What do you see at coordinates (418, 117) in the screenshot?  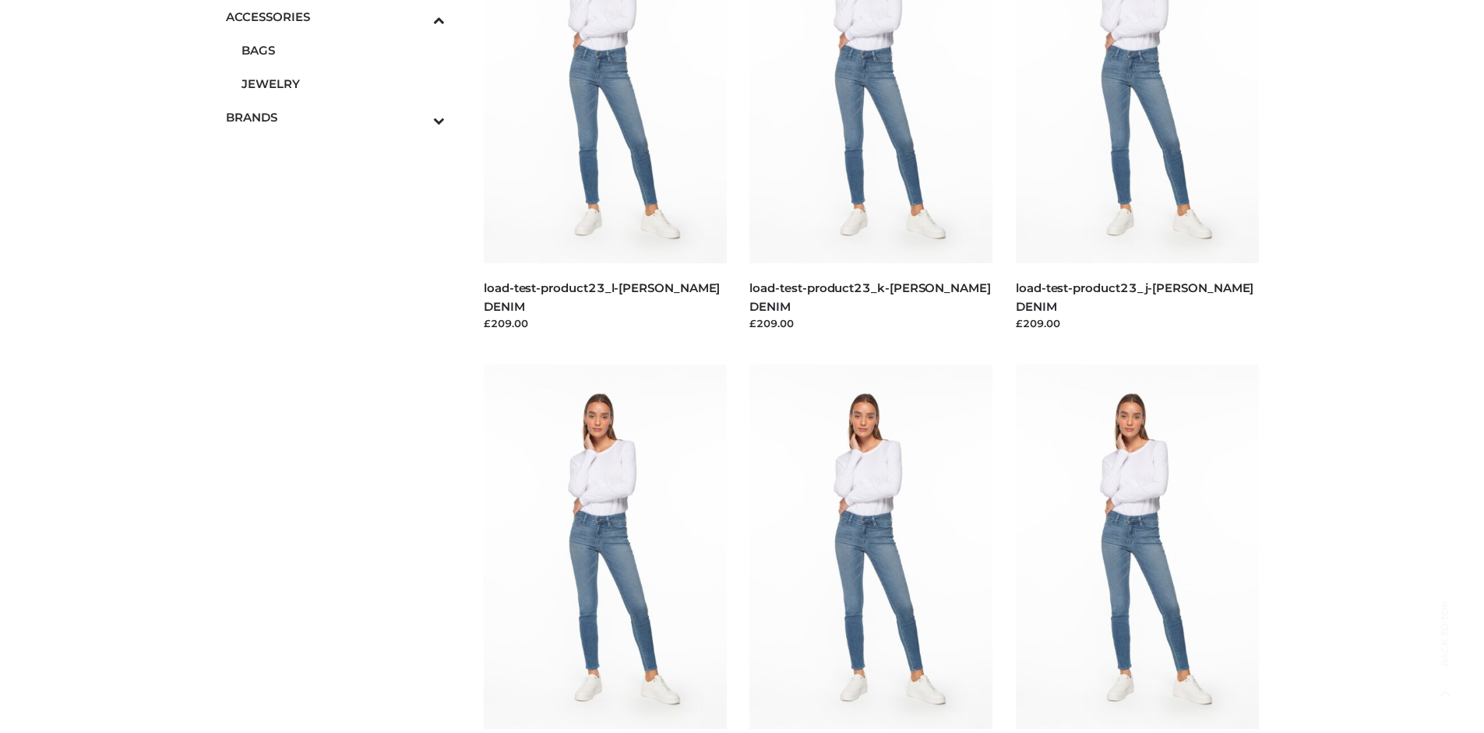 I see `button: Toggle Submenu` at bounding box center [418, 117].